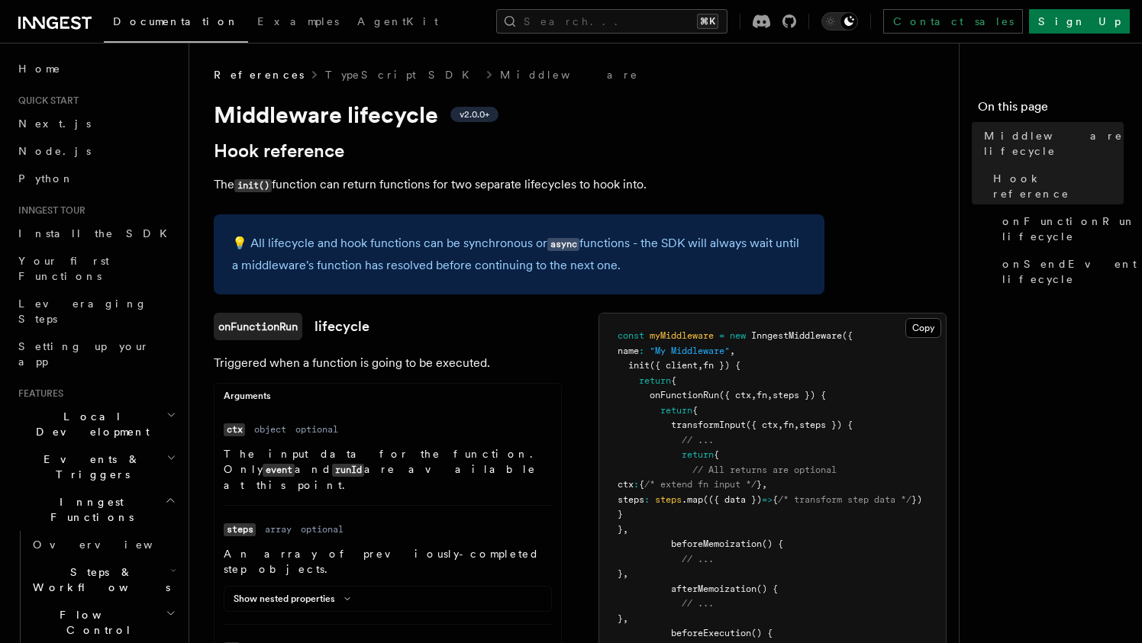  I want to click on span: fn, so click(762, 395).